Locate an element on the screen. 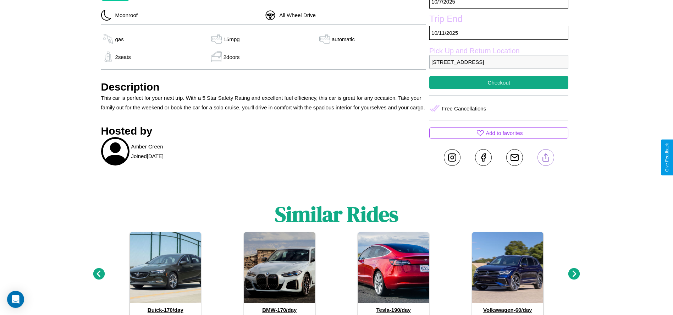  p: 15 mpg is located at coordinates (232, 39).